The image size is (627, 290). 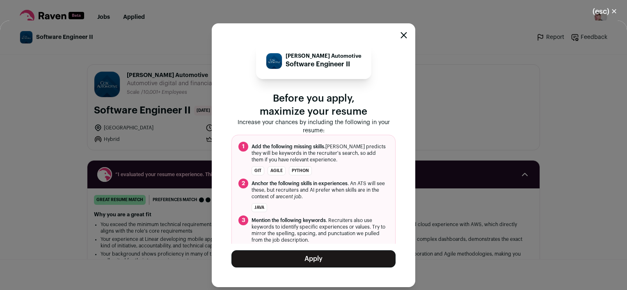 What do you see at coordinates (290, 197) in the screenshot?
I see `i: recent job.` at bounding box center [290, 197].